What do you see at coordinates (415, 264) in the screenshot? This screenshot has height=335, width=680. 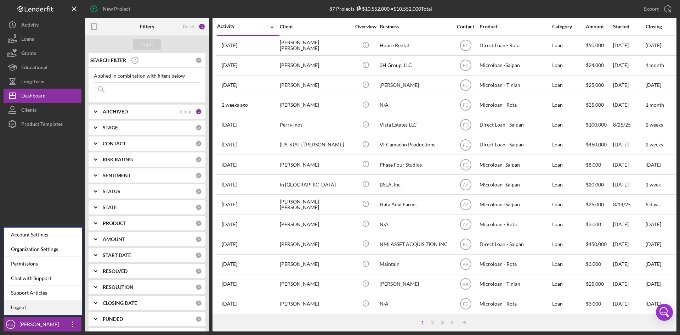 I see `div: Maintain` at bounding box center [415, 264].